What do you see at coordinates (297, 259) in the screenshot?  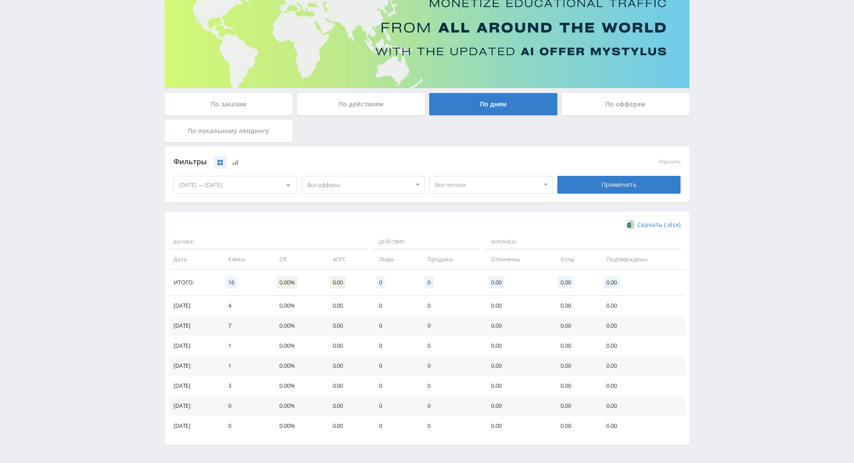 I see `td: CR` at bounding box center [297, 259].